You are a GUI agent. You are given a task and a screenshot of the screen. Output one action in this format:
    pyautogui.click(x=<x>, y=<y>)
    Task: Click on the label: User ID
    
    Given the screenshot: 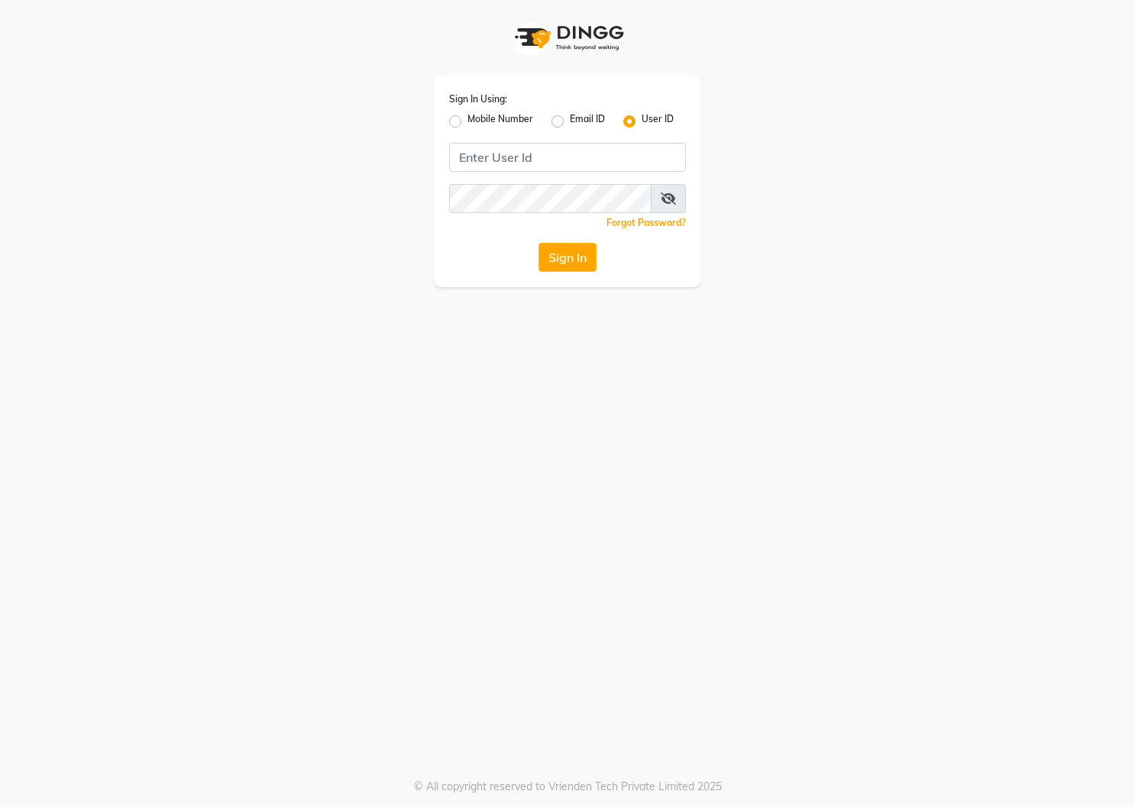 What is the action you would take?
    pyautogui.click(x=658, y=121)
    